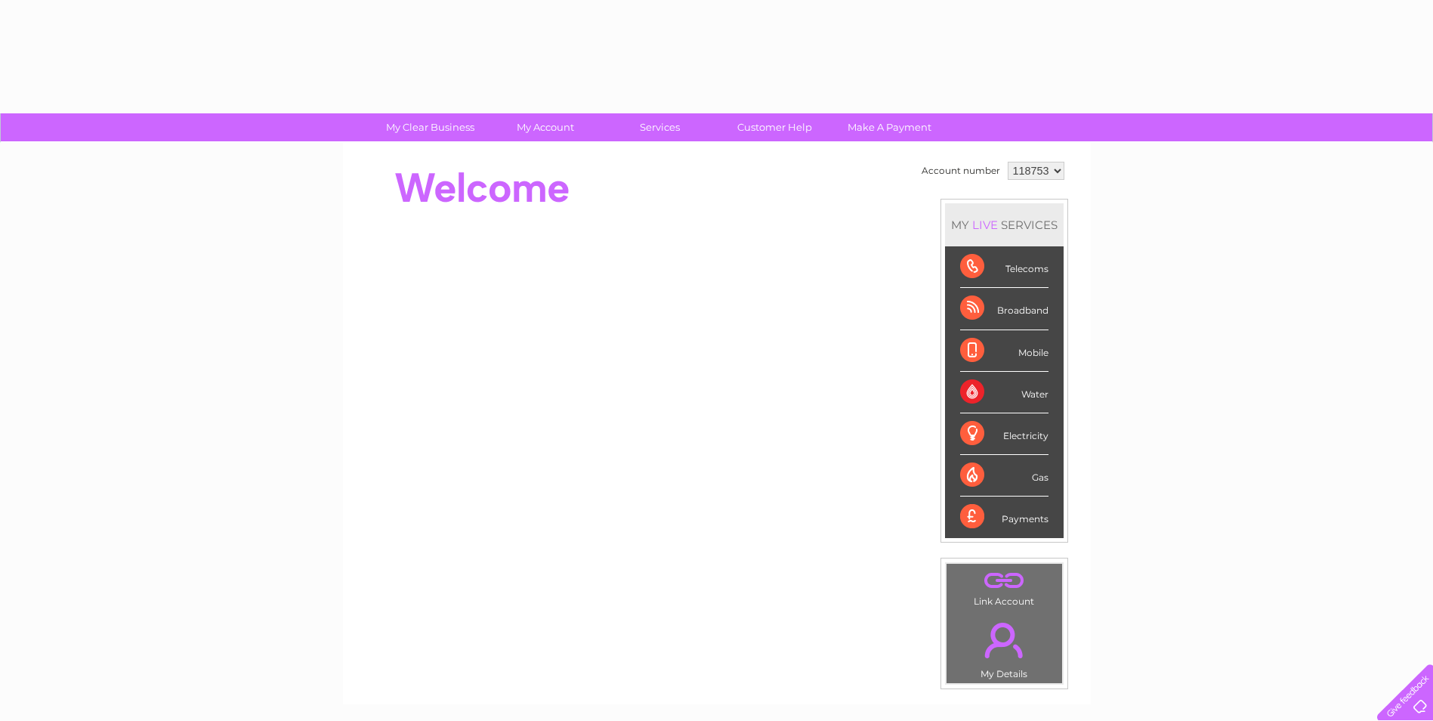 Image resolution: width=1433 pixels, height=721 pixels. I want to click on td: My Details, so click(1004, 647).